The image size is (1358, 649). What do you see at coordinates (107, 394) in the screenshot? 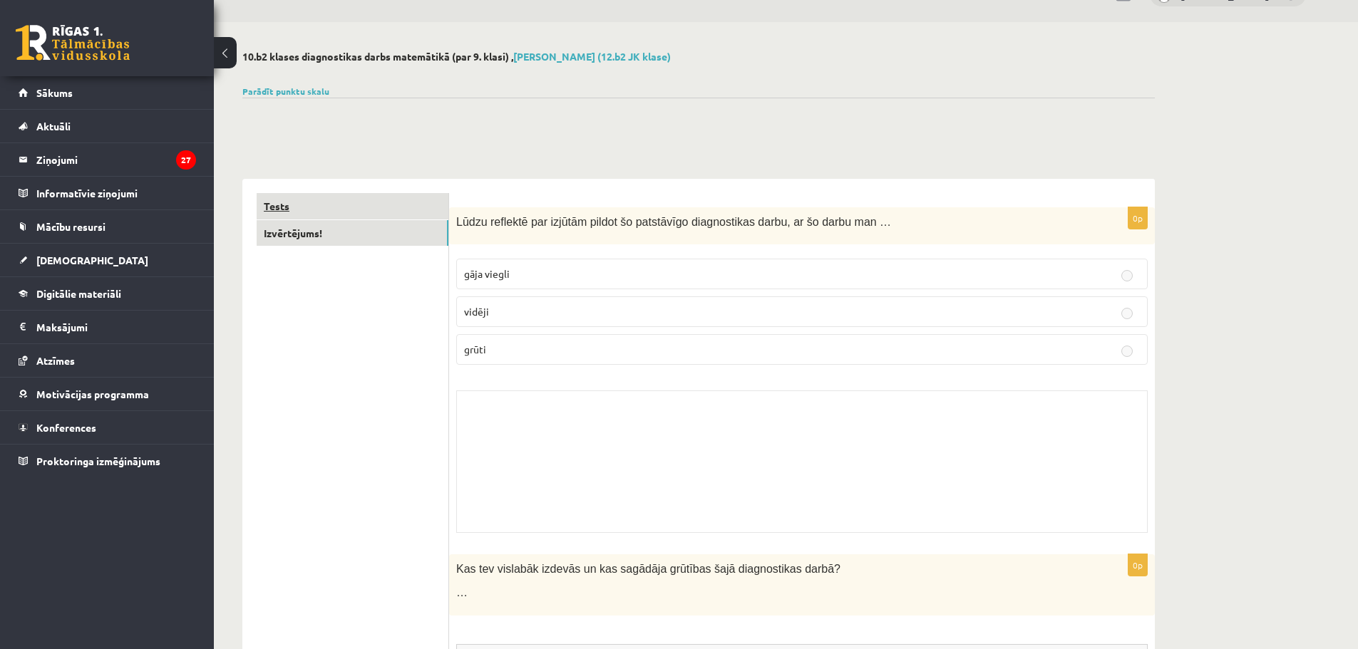
I see `a: Motivācijas programma` at bounding box center [107, 394].